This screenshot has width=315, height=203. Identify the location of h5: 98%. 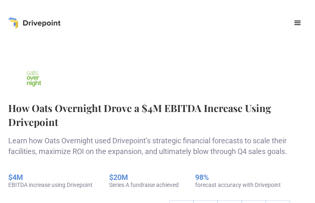
(238, 178).